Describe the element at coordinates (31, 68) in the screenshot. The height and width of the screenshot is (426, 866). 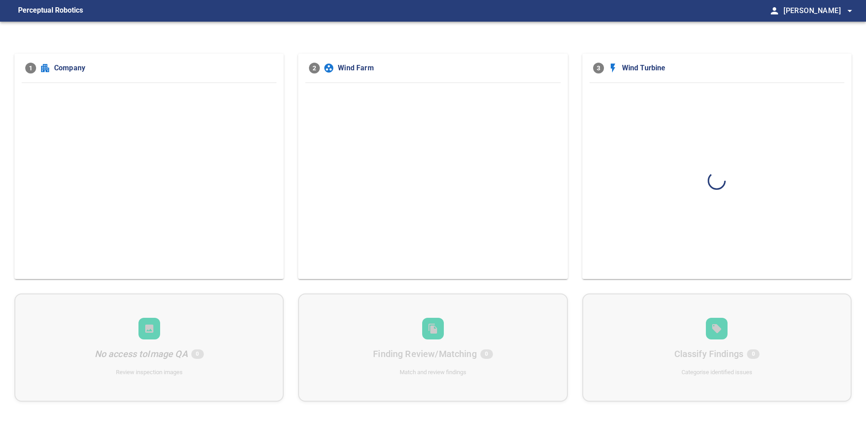
I see `span: 1` at that location.